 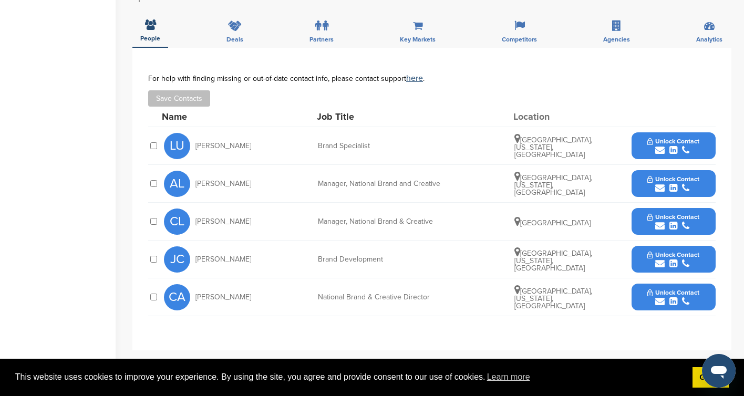 I want to click on div: Location, so click(x=553, y=117).